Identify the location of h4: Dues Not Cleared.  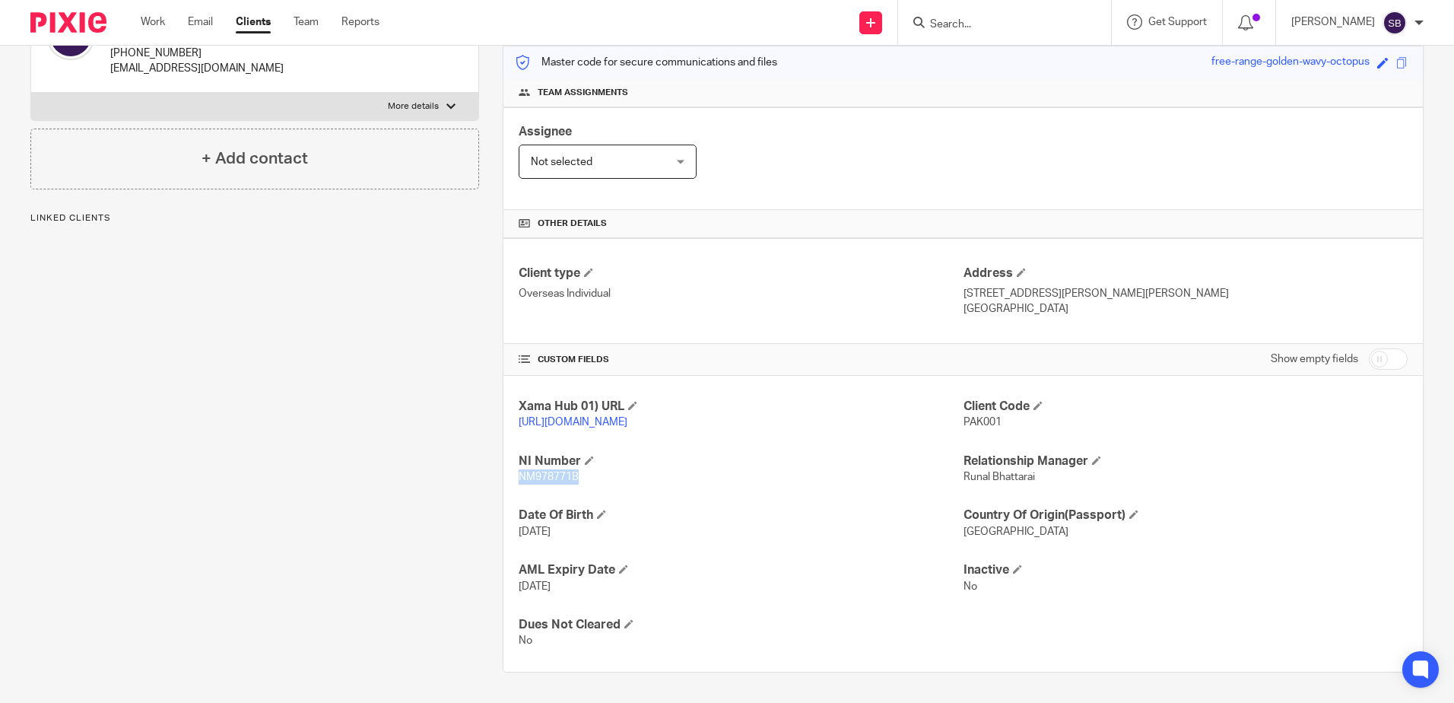
(741, 624).